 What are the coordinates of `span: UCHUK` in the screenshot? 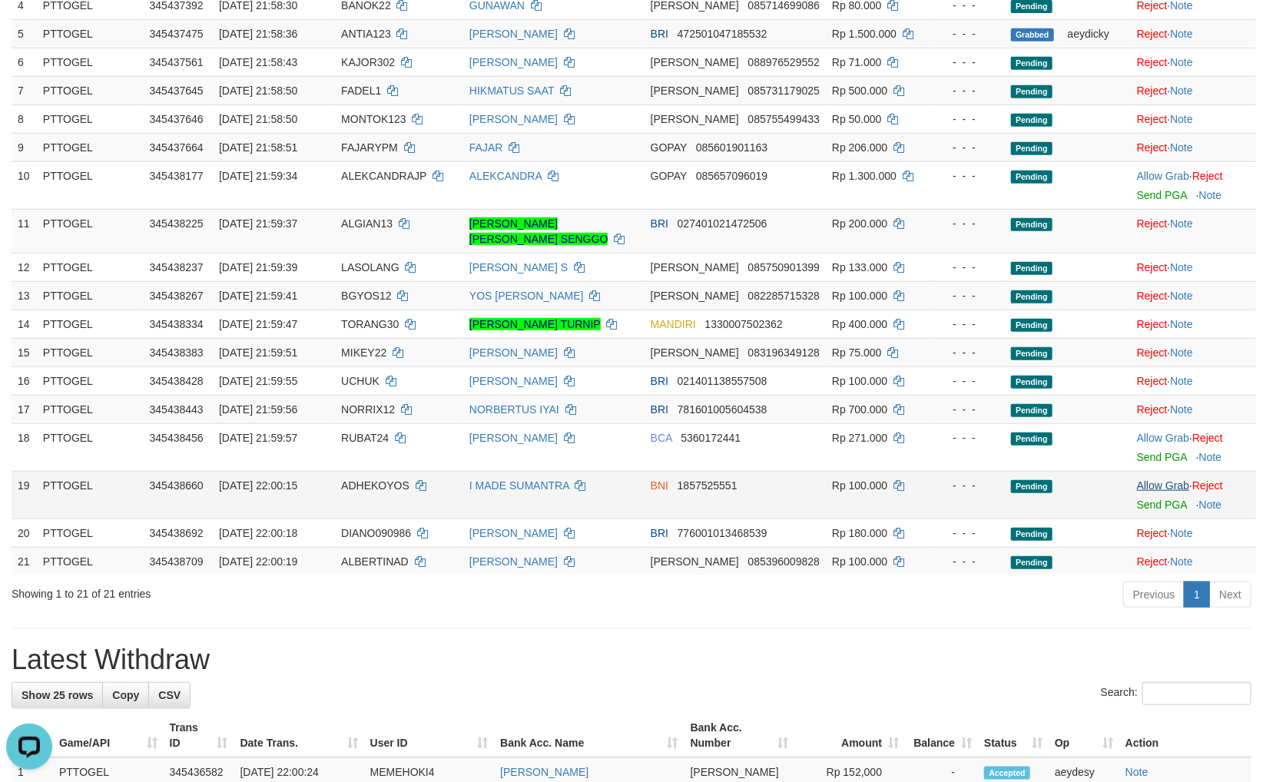 It's located at (360, 381).